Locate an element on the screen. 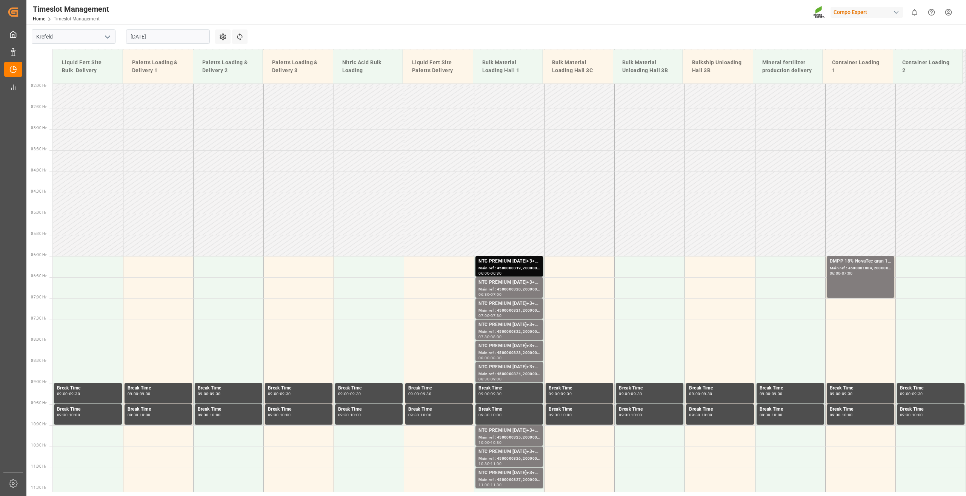 Image resolution: width=966 pixels, height=496 pixels. span: 05:30 Hr is located at coordinates (39, 233).